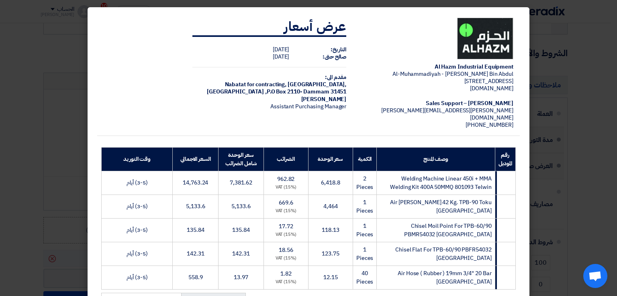 The height and width of the screenshot is (296, 617). I want to click on th: وقت التوريد, so click(137, 159).